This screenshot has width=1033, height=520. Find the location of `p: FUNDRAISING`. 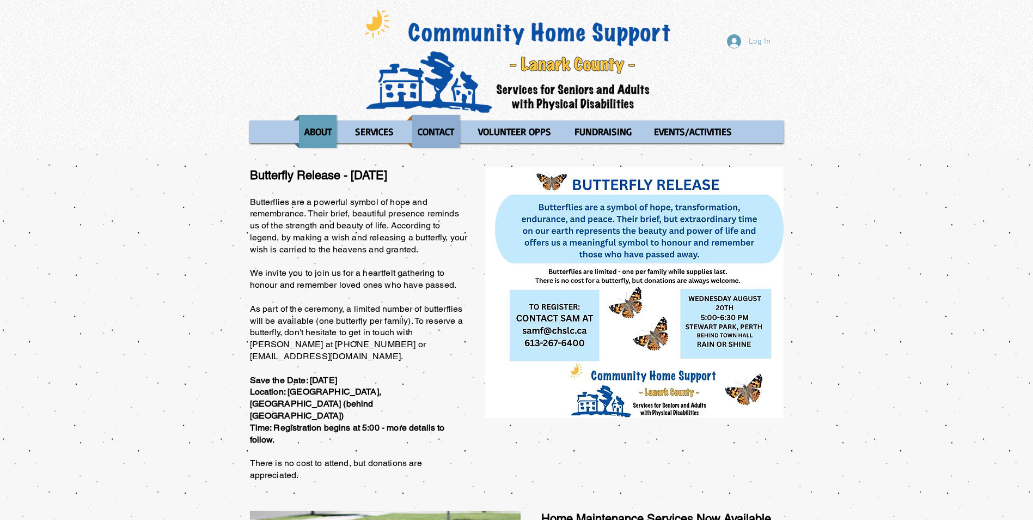

p: FUNDRAISING is located at coordinates (603, 131).